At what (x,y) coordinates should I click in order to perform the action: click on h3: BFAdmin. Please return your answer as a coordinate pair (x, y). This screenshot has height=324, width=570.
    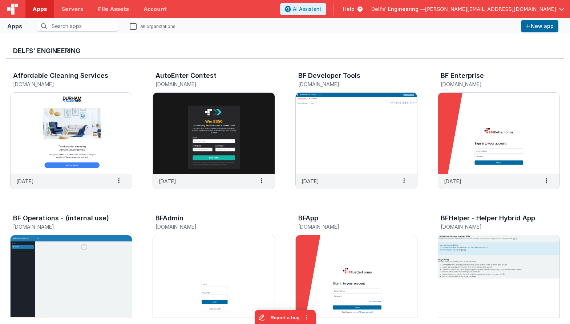
    Looking at the image, I should click on (169, 218).